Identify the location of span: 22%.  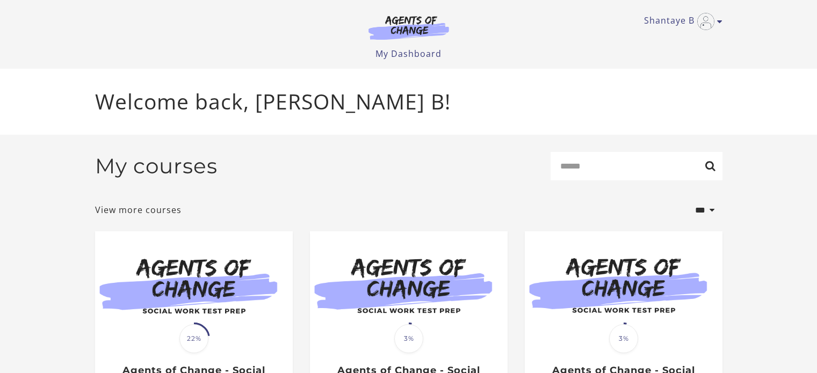
(194, 339).